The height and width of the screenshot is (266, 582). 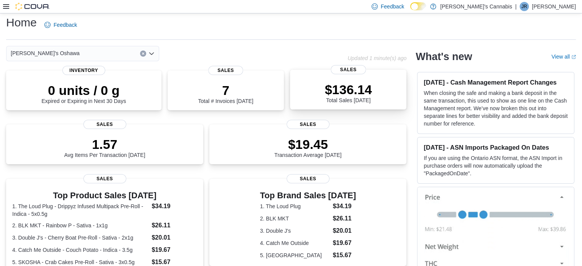 I want to click on button: Open list of options, so click(x=151, y=54).